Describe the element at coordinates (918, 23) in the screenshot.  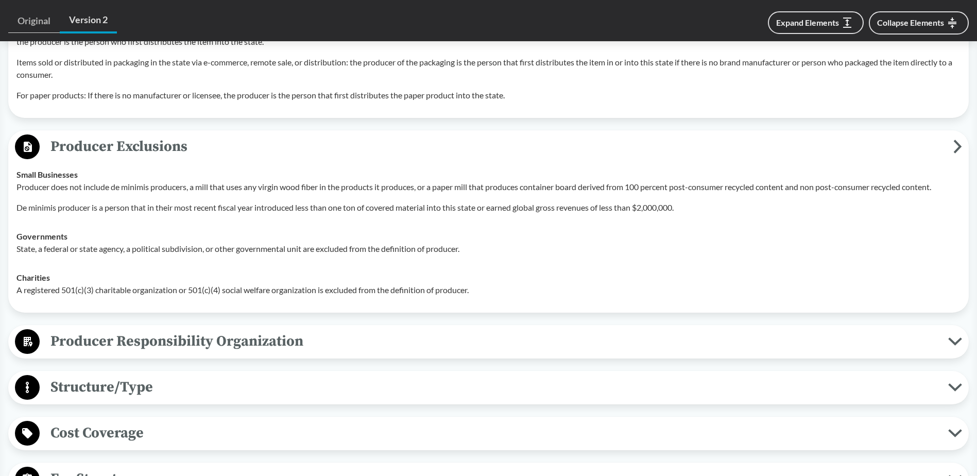
I see `button: Collapse Elements` at that location.